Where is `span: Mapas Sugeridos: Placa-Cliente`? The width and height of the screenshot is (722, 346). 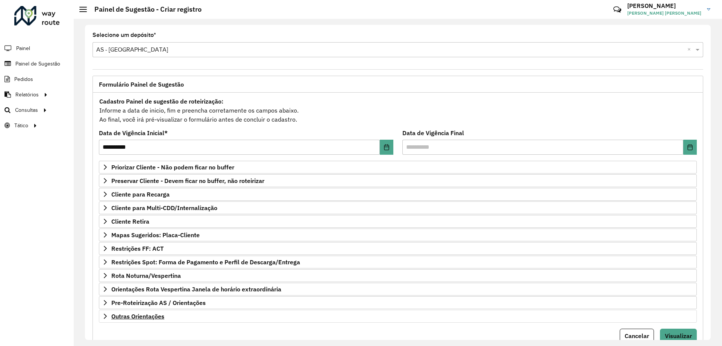
span: Mapas Sugeridos: Placa-Cliente is located at coordinates (155, 235).